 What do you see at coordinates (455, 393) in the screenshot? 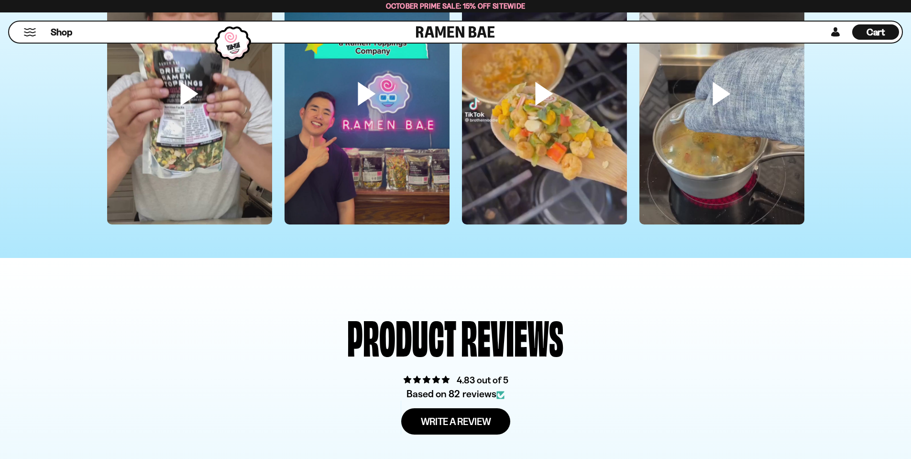
I see `div: Based on 82 reviews` at bounding box center [455, 393].